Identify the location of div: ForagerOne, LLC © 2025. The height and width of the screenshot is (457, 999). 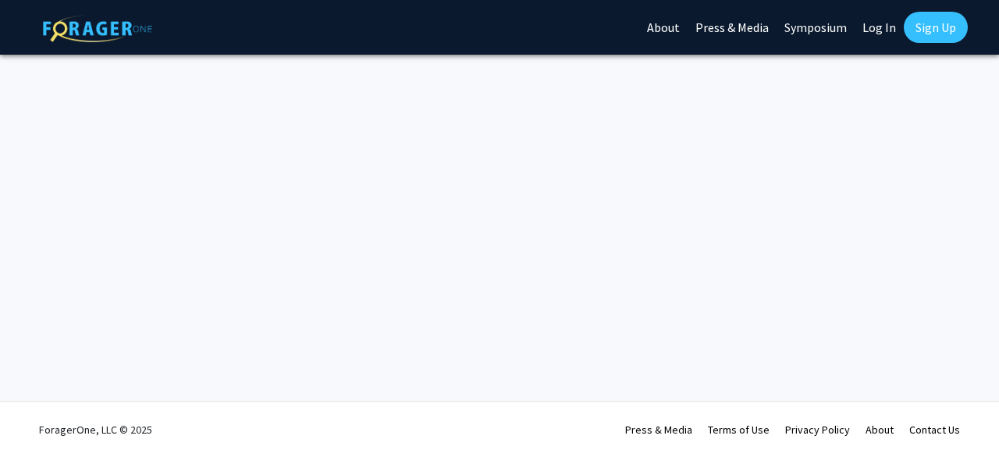
(95, 429).